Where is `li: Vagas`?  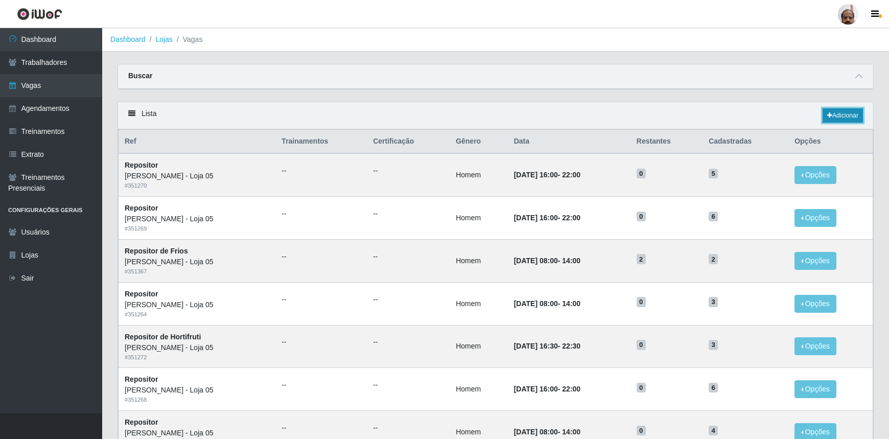
li: Vagas is located at coordinates (187, 39).